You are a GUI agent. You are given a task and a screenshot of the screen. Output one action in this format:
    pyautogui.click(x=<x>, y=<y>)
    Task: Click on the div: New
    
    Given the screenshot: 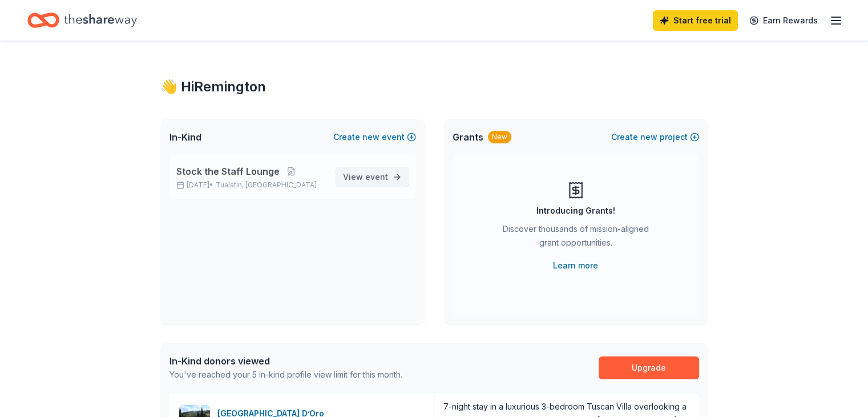 What is the action you would take?
    pyautogui.click(x=500, y=137)
    